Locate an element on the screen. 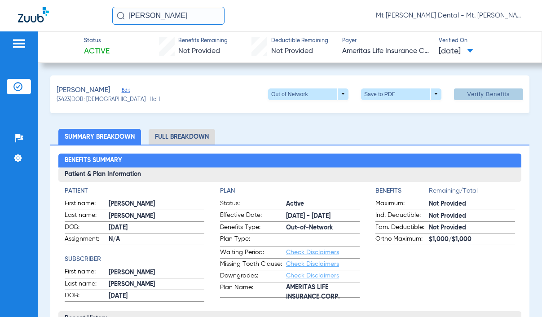  span: Maximum: is located at coordinates (402, 204).